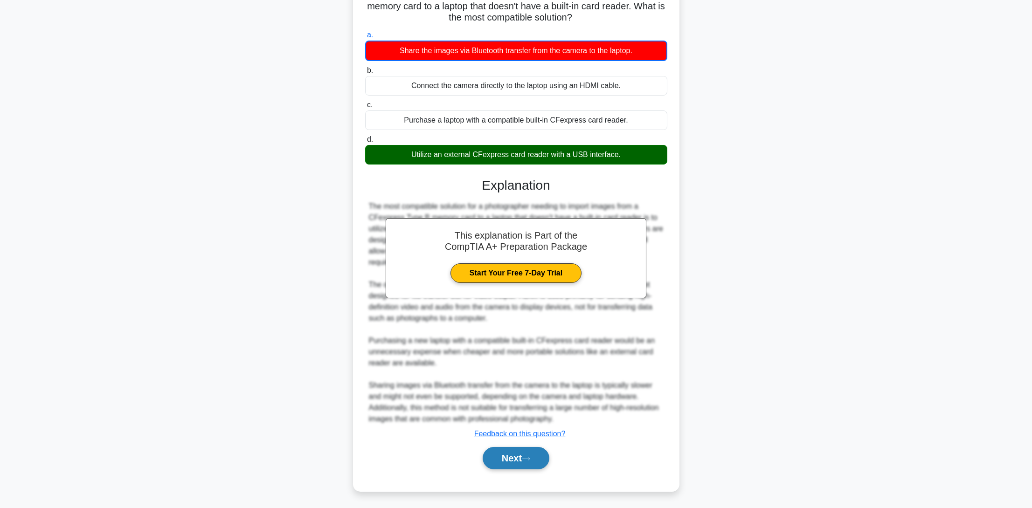  Describe the element at coordinates (370, 34) in the screenshot. I see `span: a.` at that location.